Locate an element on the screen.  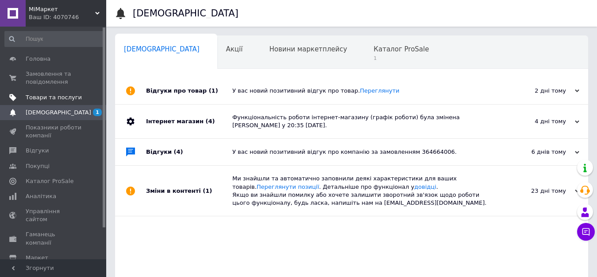
div: Інтернет магазин is located at coordinates (189, 121).